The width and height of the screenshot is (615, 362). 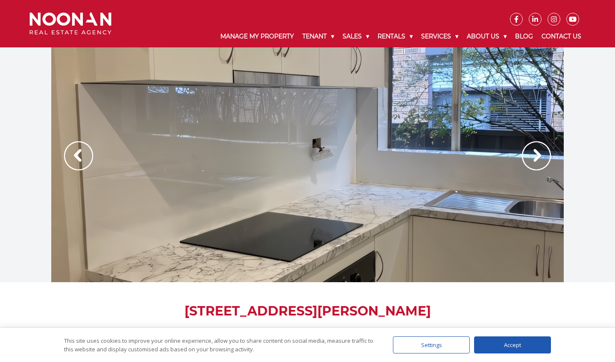 I want to click on div: This site uses cookies to improve your online experience, allow you to share content on social me..., so click(x=220, y=345).